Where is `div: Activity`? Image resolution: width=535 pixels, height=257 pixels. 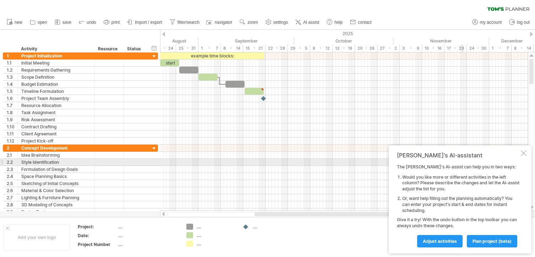
div: Activity is located at coordinates (56, 49).